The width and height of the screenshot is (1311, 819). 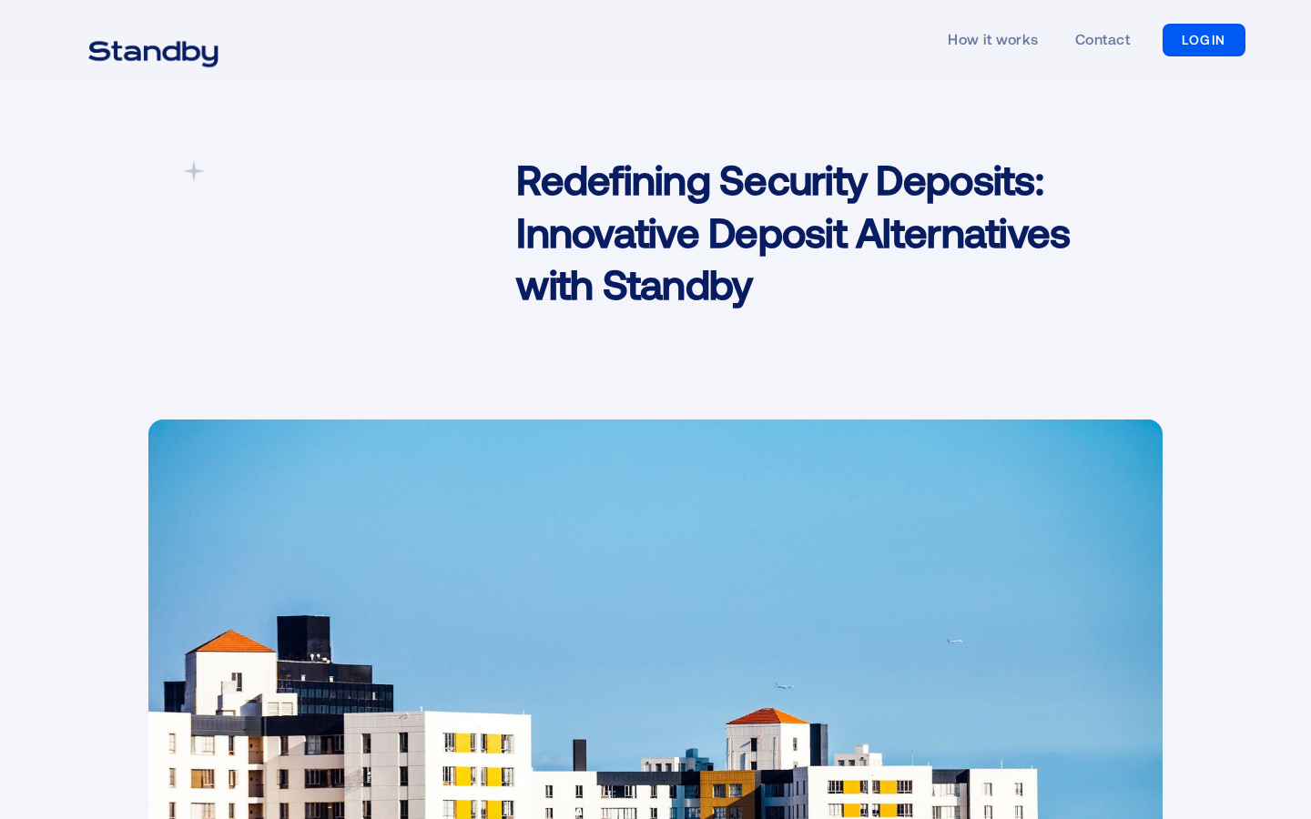 What do you see at coordinates (1203, 40) in the screenshot?
I see `a: LOGIN` at bounding box center [1203, 40].